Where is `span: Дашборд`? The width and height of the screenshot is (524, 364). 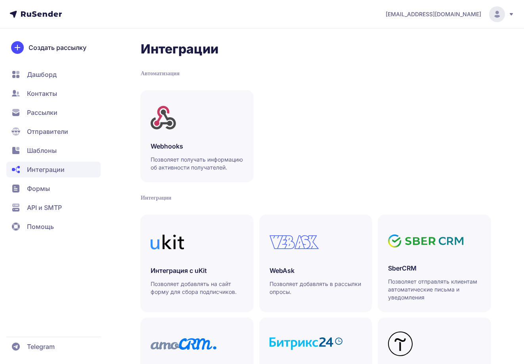 span: Дашборд is located at coordinates (42, 74).